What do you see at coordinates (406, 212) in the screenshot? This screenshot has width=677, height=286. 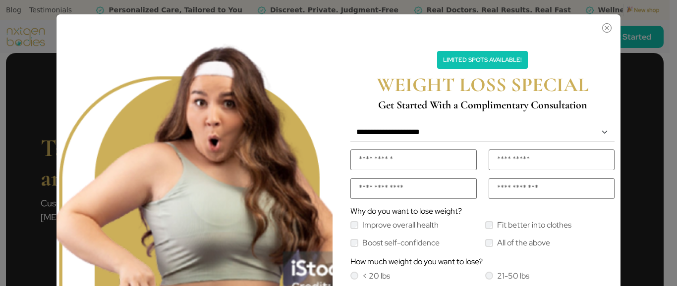 I see `label: Why do you want to lose weight?` at bounding box center [406, 212].